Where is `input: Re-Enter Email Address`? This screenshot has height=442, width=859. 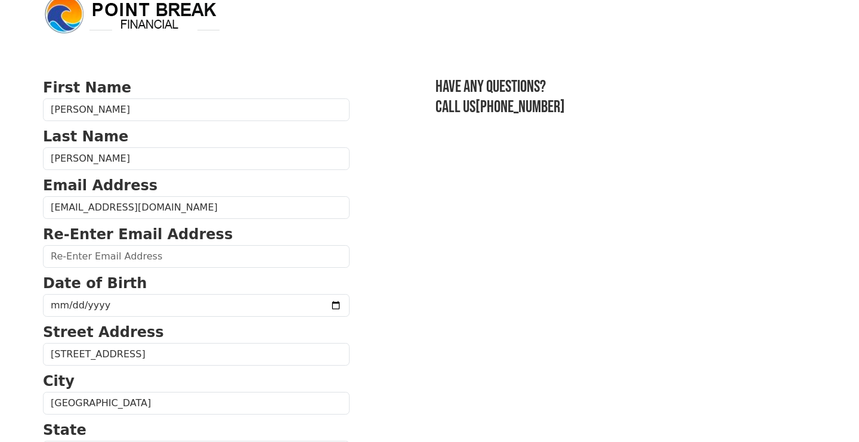 input: Re-Enter Email Address is located at coordinates (196, 257).